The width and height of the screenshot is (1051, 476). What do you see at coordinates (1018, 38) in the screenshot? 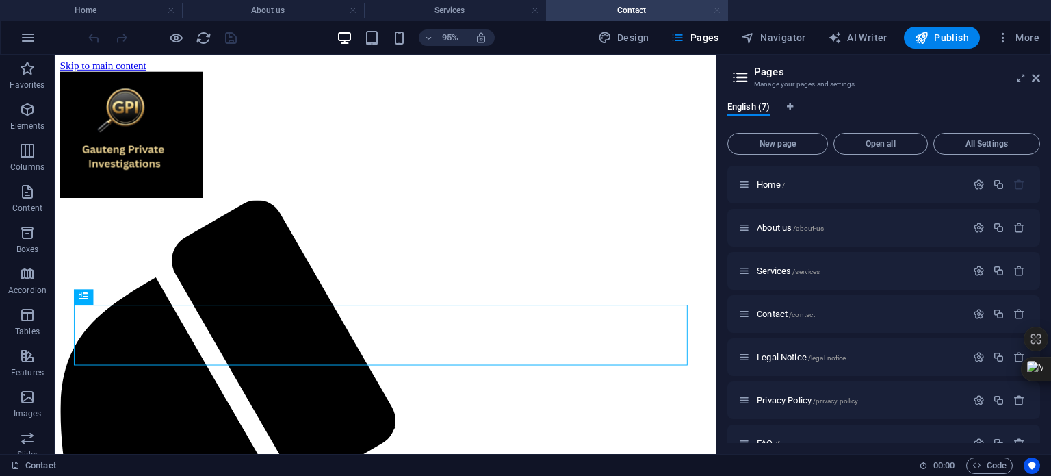
I see `button: More` at bounding box center [1018, 38].